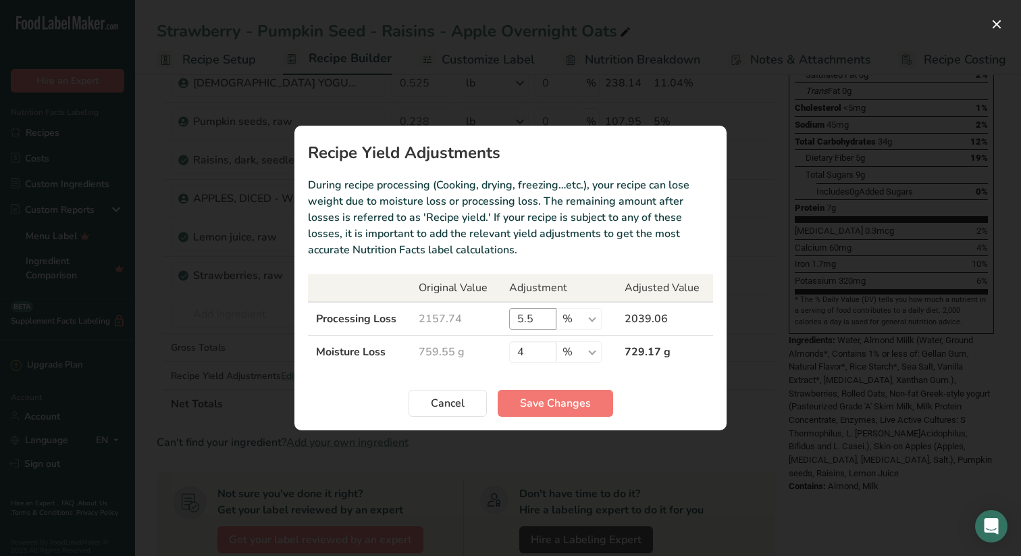  What do you see at coordinates (359, 319) in the screenshot?
I see `td: Processing Loss` at bounding box center [359, 319].